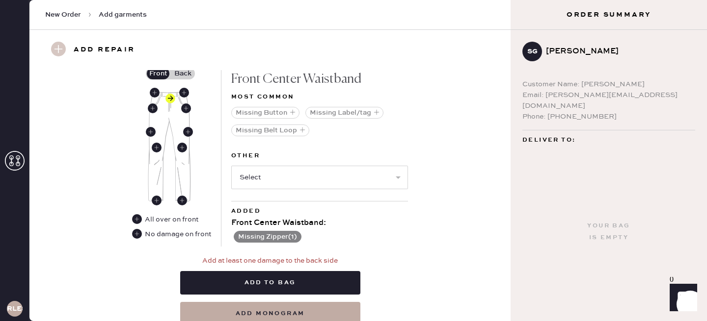 This screenshot has height=321, width=707. What do you see at coordinates (319, 156) in the screenshot?
I see `label: Other` at bounding box center [319, 156].